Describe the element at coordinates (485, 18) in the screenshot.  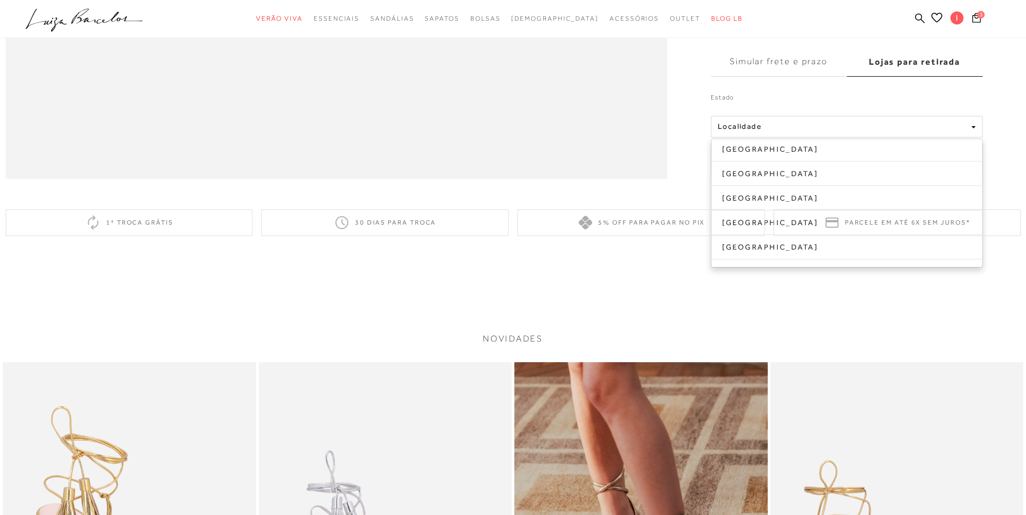
I see `span: Bolsas` at that location.